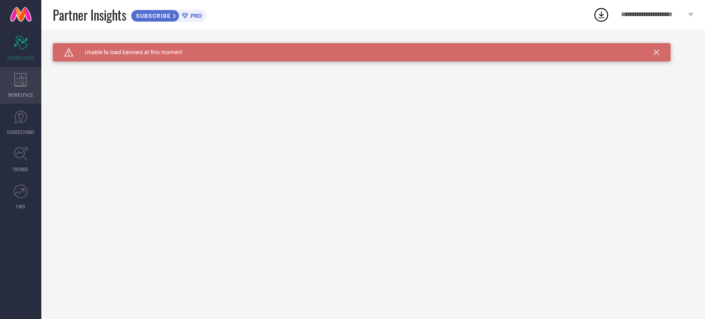 The image size is (705, 319). Describe the element at coordinates (21, 57) in the screenshot. I see `span: SCORECARDS` at that location.